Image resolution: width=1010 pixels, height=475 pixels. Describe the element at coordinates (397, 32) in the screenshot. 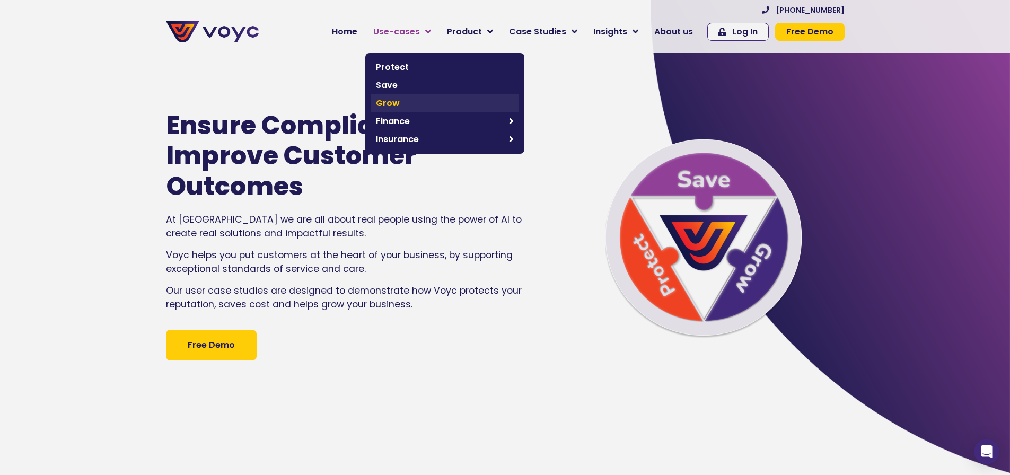

I see `span: Use-cases` at that location.